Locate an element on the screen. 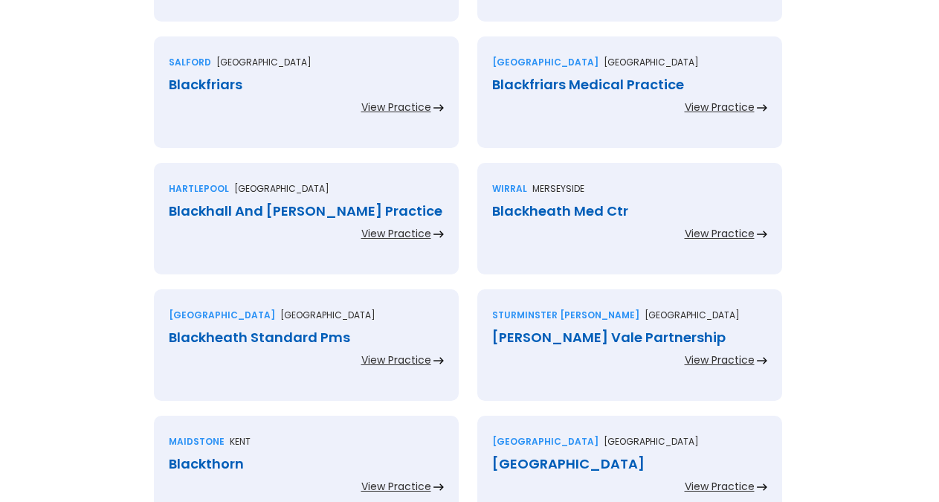 This screenshot has height=502, width=939. p: Kent is located at coordinates (240, 442).